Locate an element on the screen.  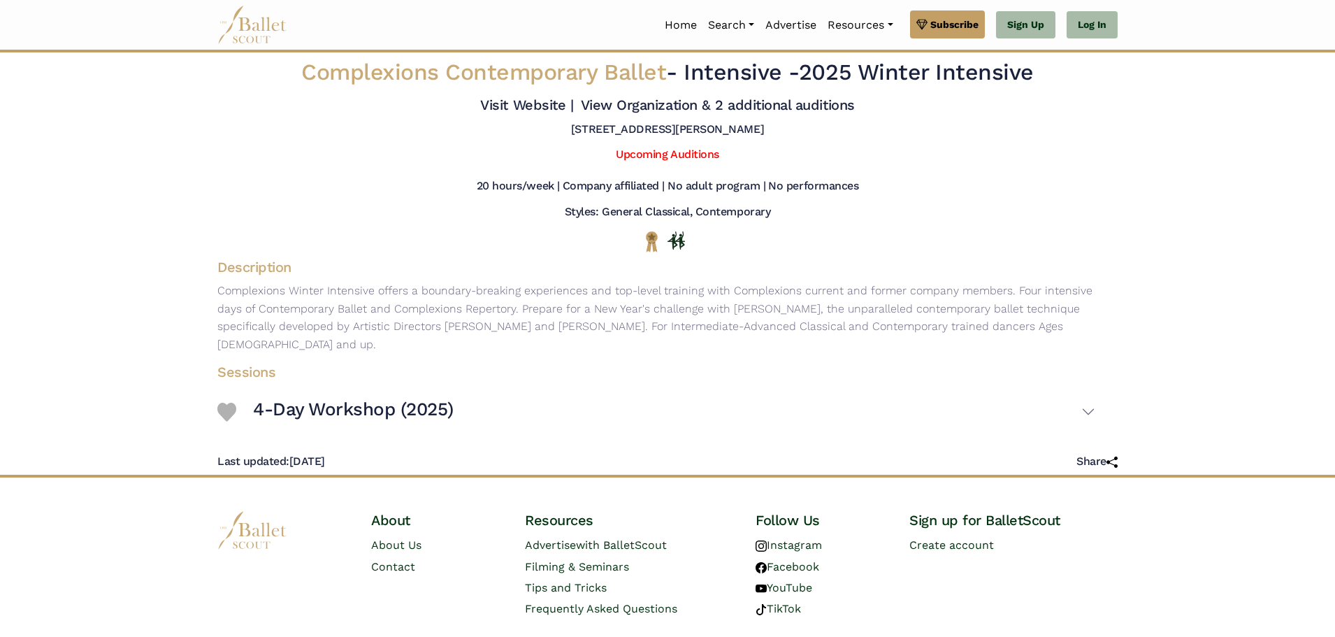
span: Last updated: is located at coordinates (253, 461).